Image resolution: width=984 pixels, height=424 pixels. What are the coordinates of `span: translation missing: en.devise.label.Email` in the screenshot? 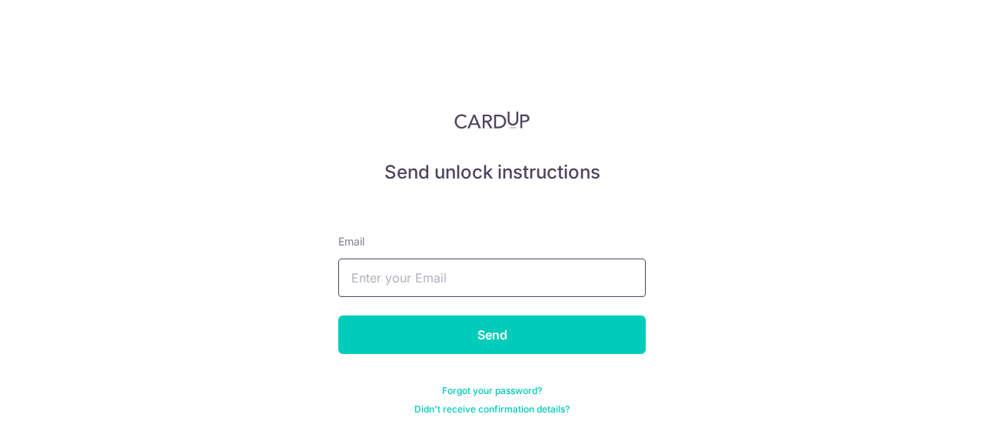 It's located at (351, 241).